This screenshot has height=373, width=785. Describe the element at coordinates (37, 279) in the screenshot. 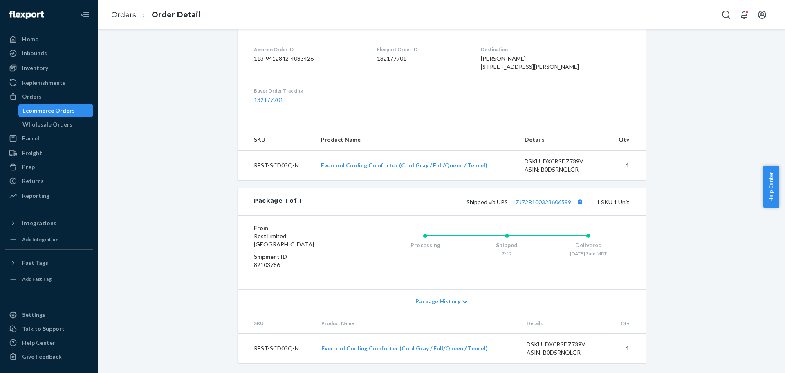

I see `div: Add Fast Tag` at that location.